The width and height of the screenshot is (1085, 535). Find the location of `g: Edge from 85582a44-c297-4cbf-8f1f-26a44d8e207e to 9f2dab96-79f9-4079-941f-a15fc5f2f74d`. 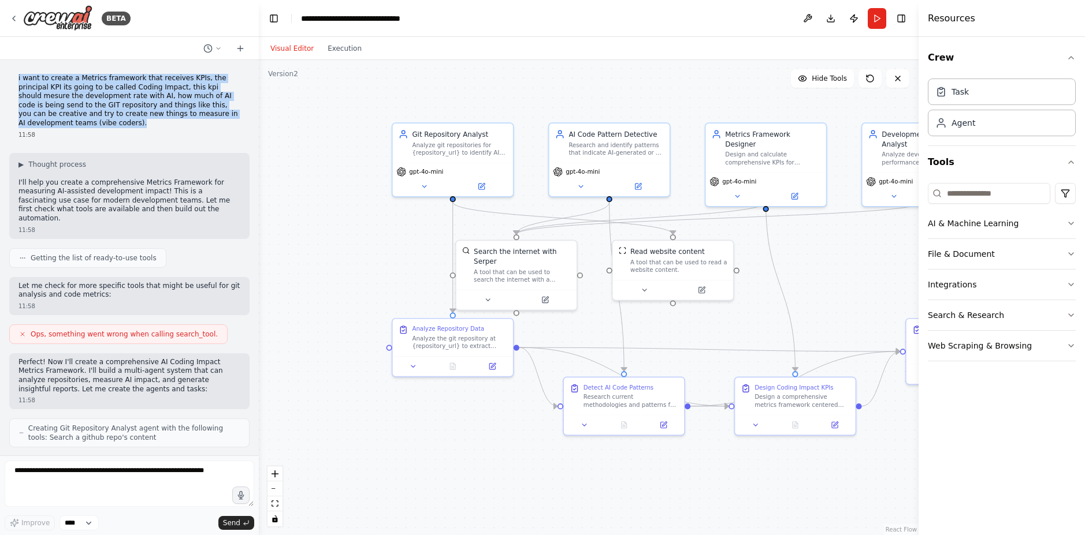

g: Edge from 85582a44-c297-4cbf-8f1f-26a44d8e207e to 9f2dab96-79f9-4079-941f-a15fc5f2f74d is located at coordinates (780, 286).